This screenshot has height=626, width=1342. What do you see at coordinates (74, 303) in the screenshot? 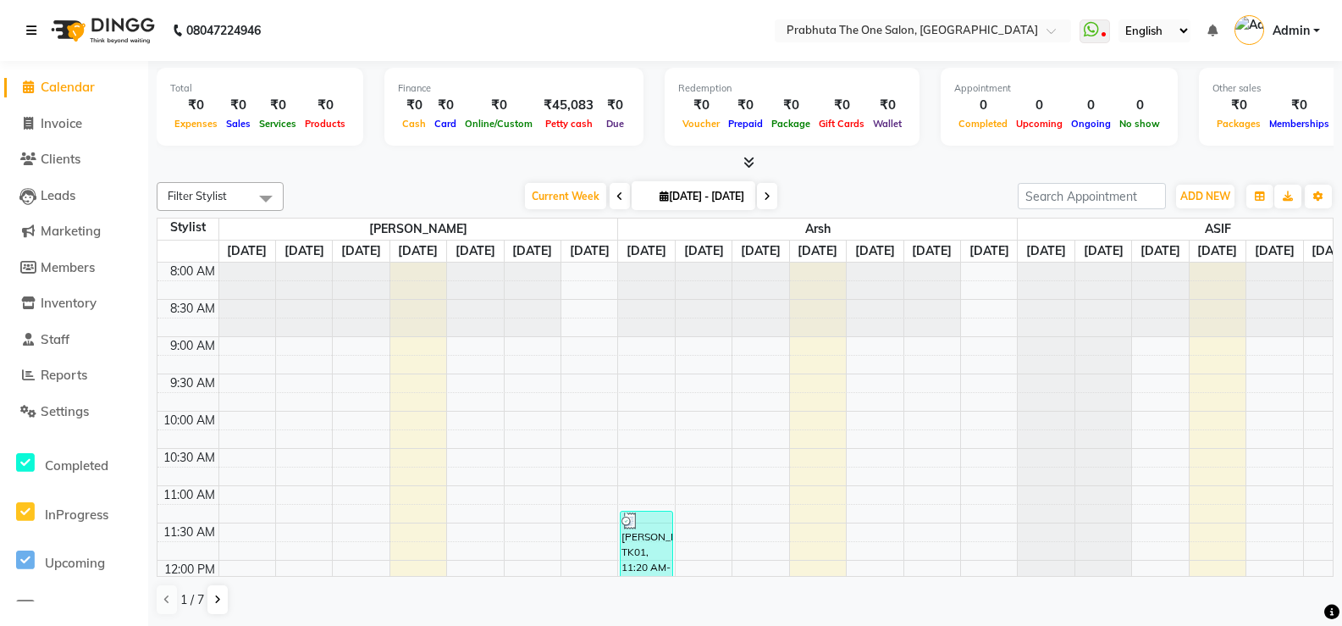
I see `a: Inventory` at bounding box center [74, 303].